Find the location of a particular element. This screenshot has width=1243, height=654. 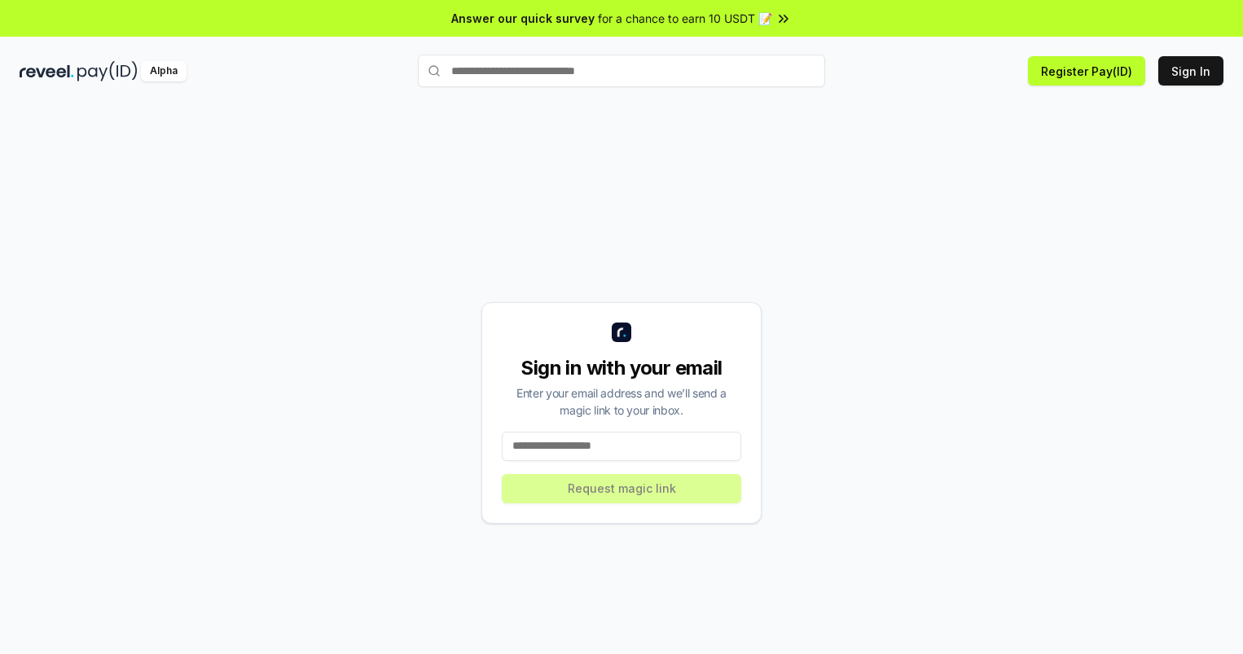

span: for a chance to earn 10 USDT 📝 is located at coordinates (685, 18).